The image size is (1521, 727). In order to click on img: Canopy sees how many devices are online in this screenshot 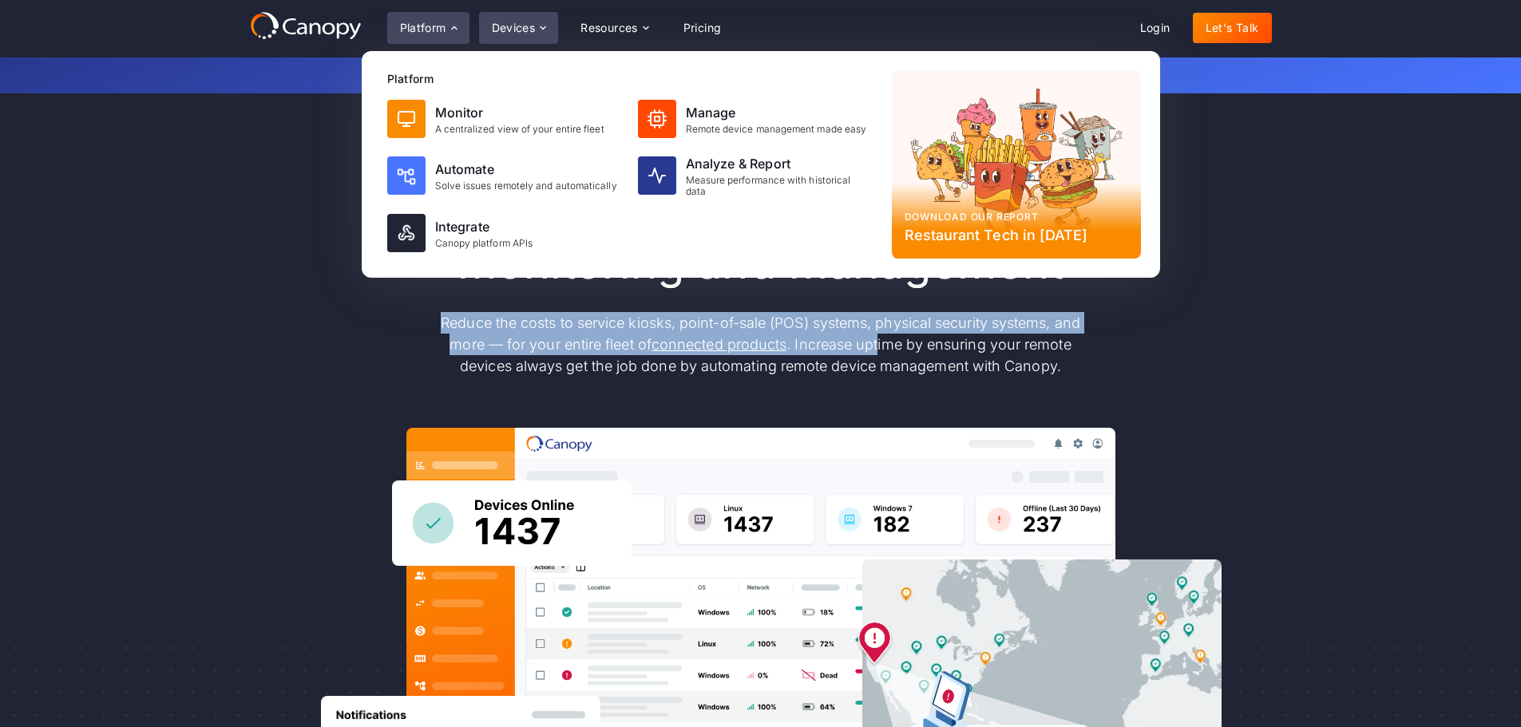, I will do `click(512, 523)`.